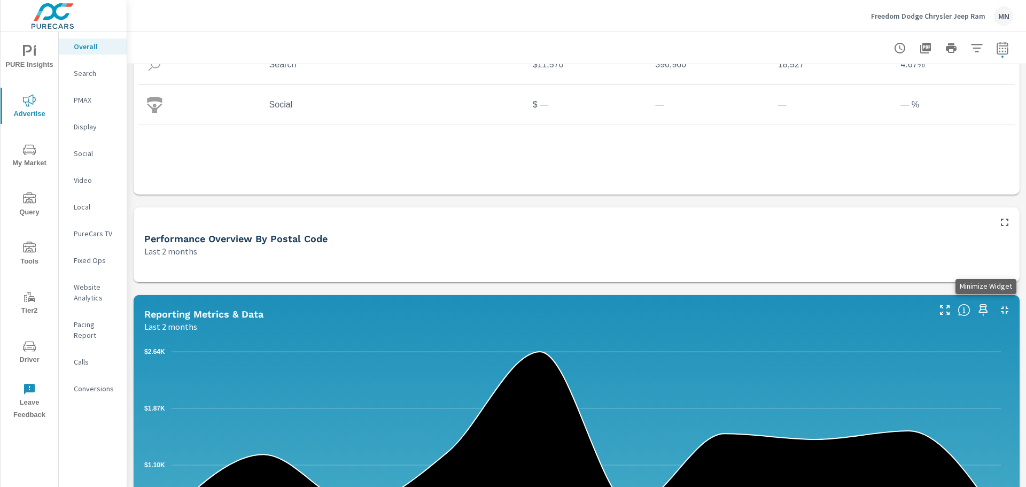 The image size is (1026, 487). Describe the element at coordinates (29, 254) in the screenshot. I see `span: Tools` at that location.